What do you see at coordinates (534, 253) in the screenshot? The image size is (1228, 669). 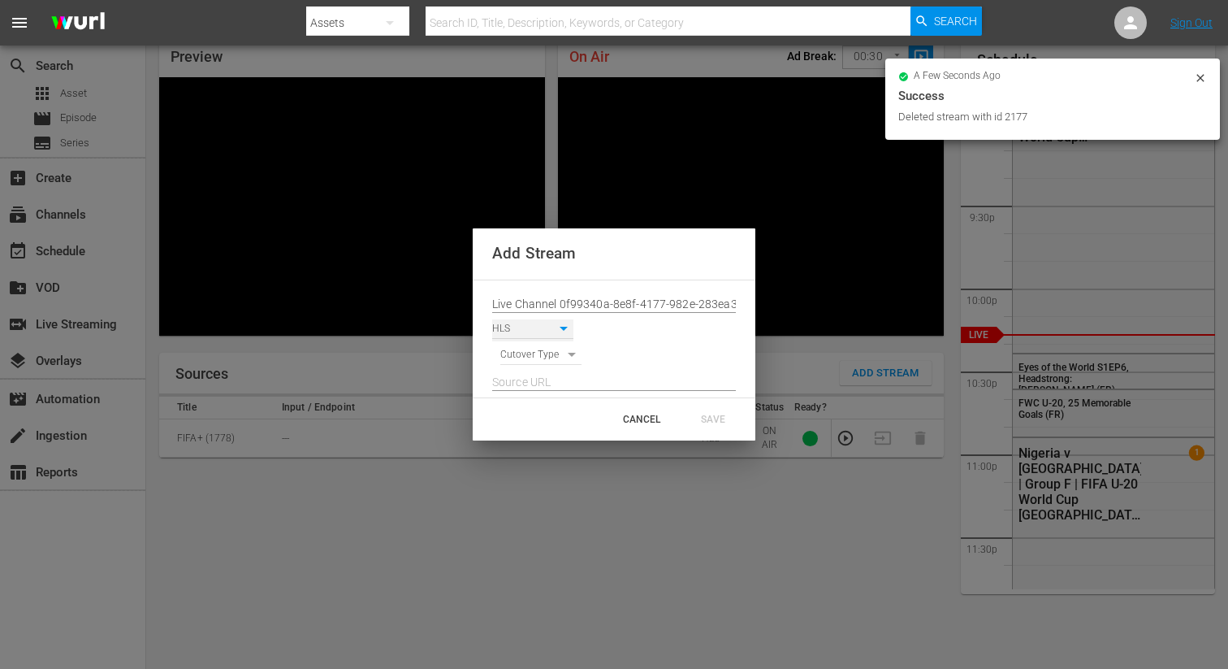 I see `span: Add Stream` at bounding box center [534, 253].